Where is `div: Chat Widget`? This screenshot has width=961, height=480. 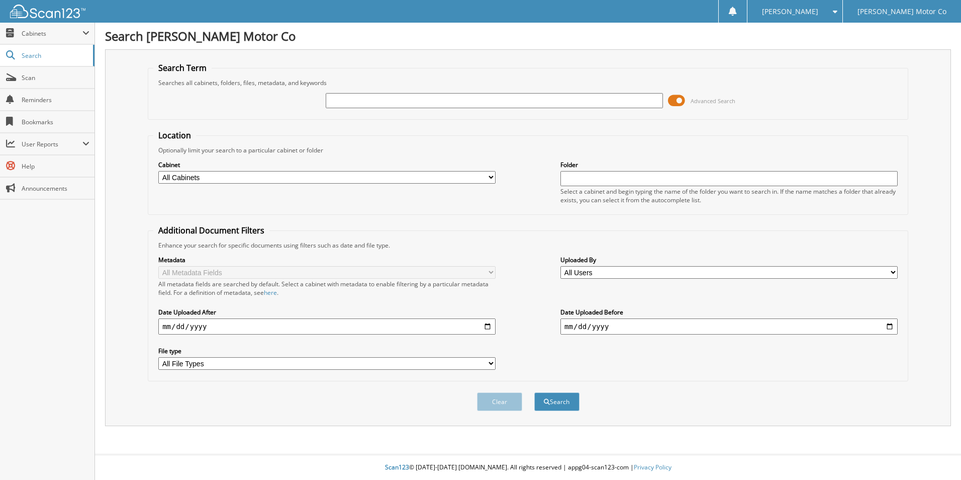
div: Chat Widget is located at coordinates (936, 456).